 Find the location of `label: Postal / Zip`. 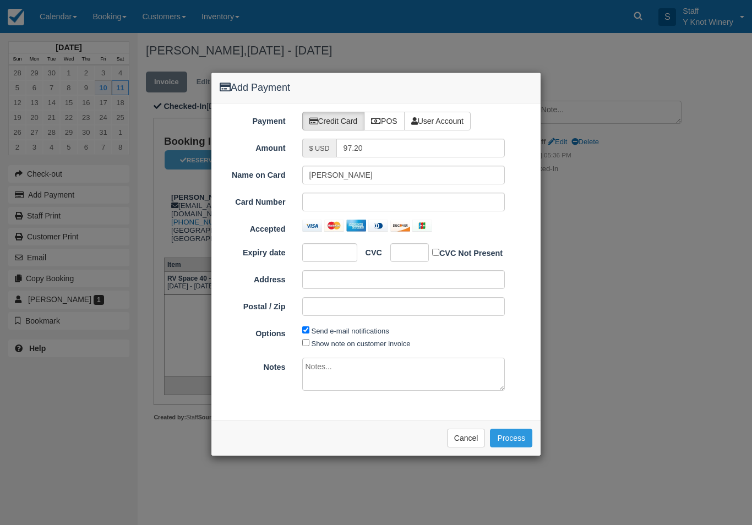

label: Postal / Zip is located at coordinates (253, 305).